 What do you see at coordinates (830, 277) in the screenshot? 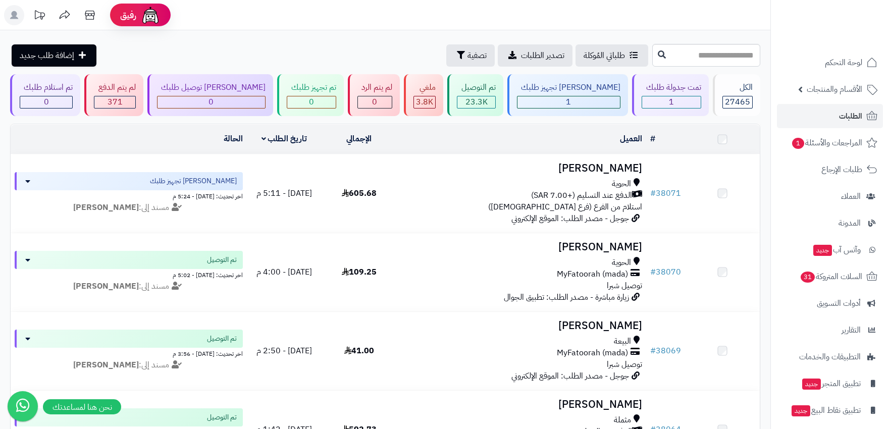
I see `a: السلات المتروكة31` at bounding box center [830, 277].